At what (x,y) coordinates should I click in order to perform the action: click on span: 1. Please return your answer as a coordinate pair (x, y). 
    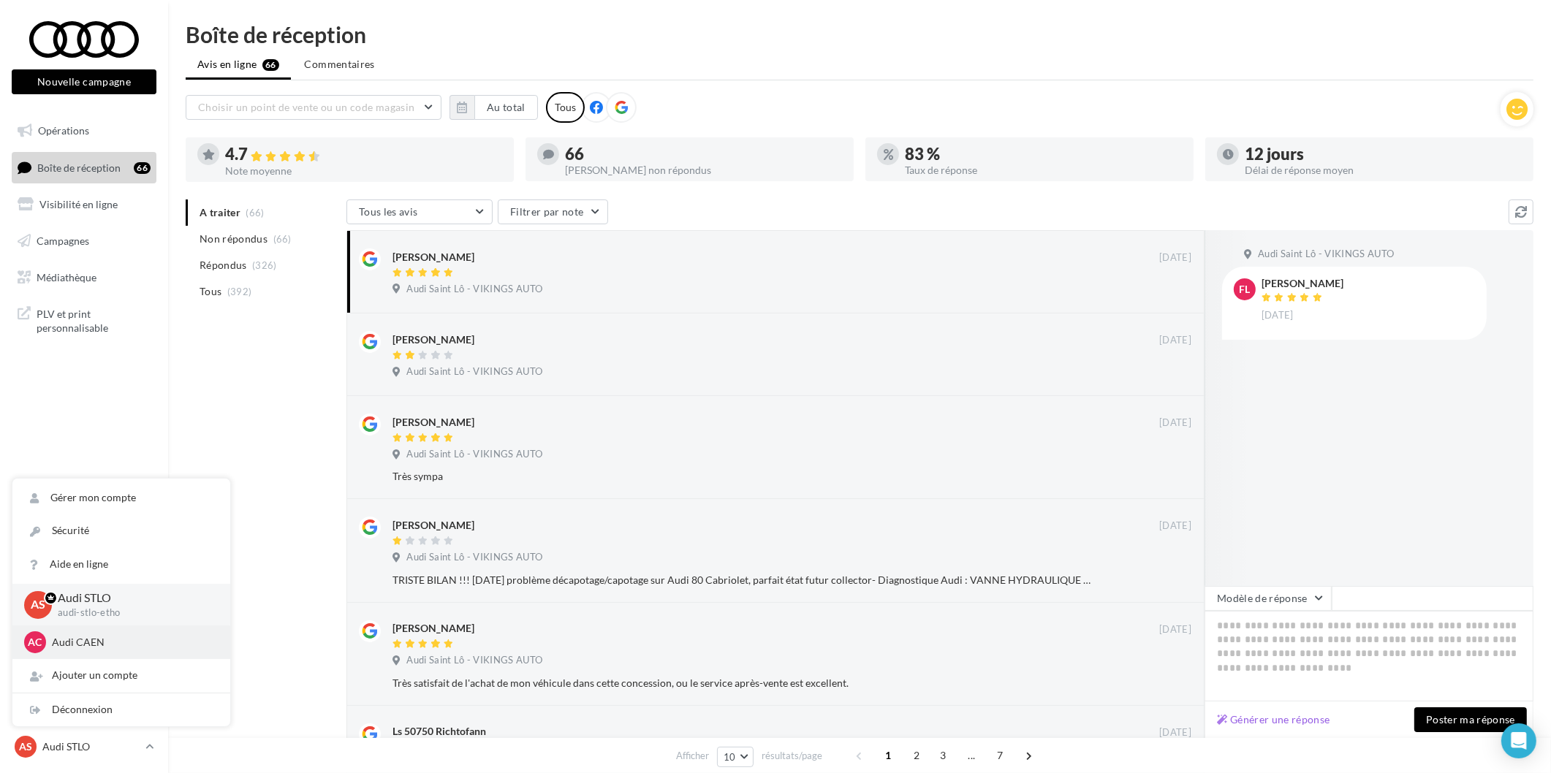
    Looking at the image, I should click on (888, 756).